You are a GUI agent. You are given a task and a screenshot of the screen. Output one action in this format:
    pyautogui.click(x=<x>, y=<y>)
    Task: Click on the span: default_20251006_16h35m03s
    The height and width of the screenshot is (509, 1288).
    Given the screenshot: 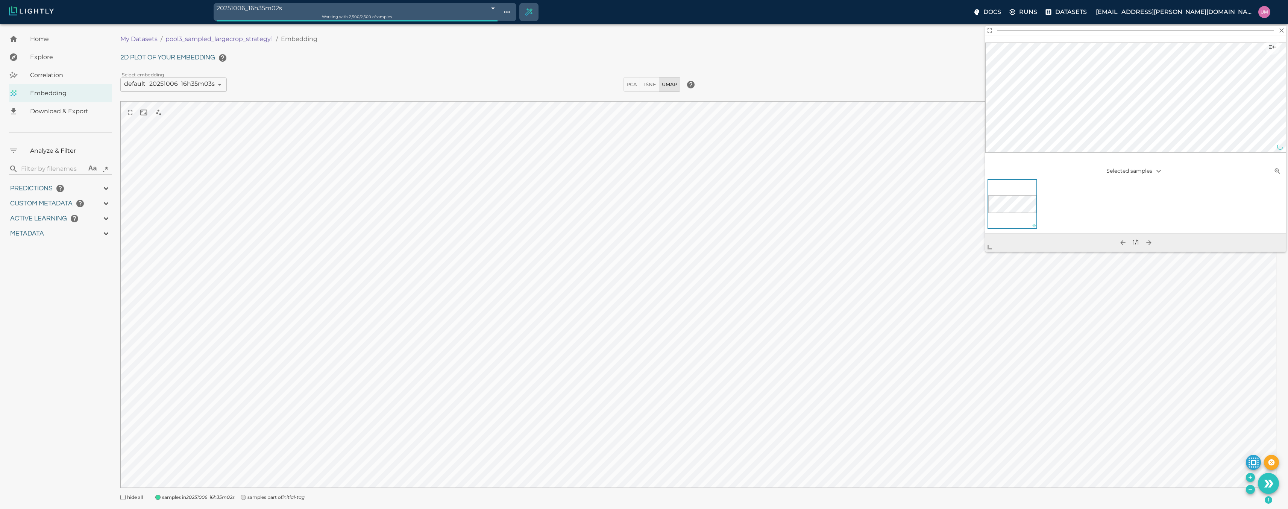 What is the action you would take?
    pyautogui.click(x=169, y=84)
    